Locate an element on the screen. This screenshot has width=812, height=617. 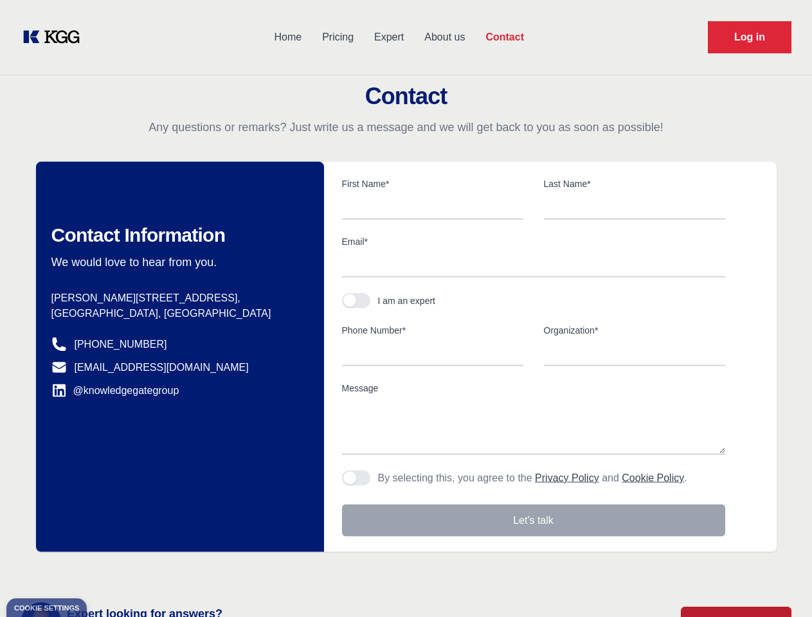
a: About us is located at coordinates (444, 37).